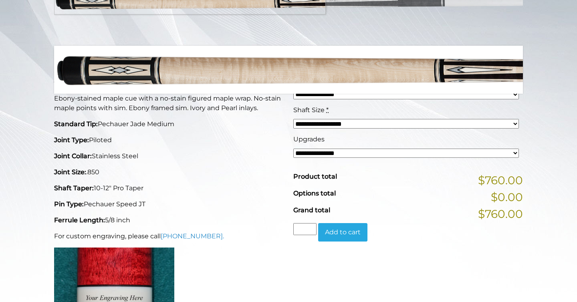  What do you see at coordinates (69, 204) in the screenshot?
I see `strong: Pin Type:` at bounding box center [69, 204].